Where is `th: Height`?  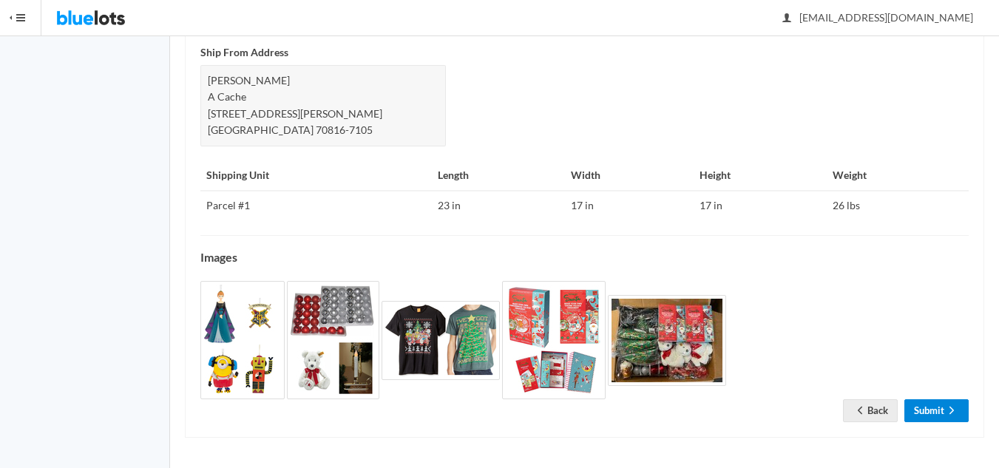 th: Height is located at coordinates (760, 176).